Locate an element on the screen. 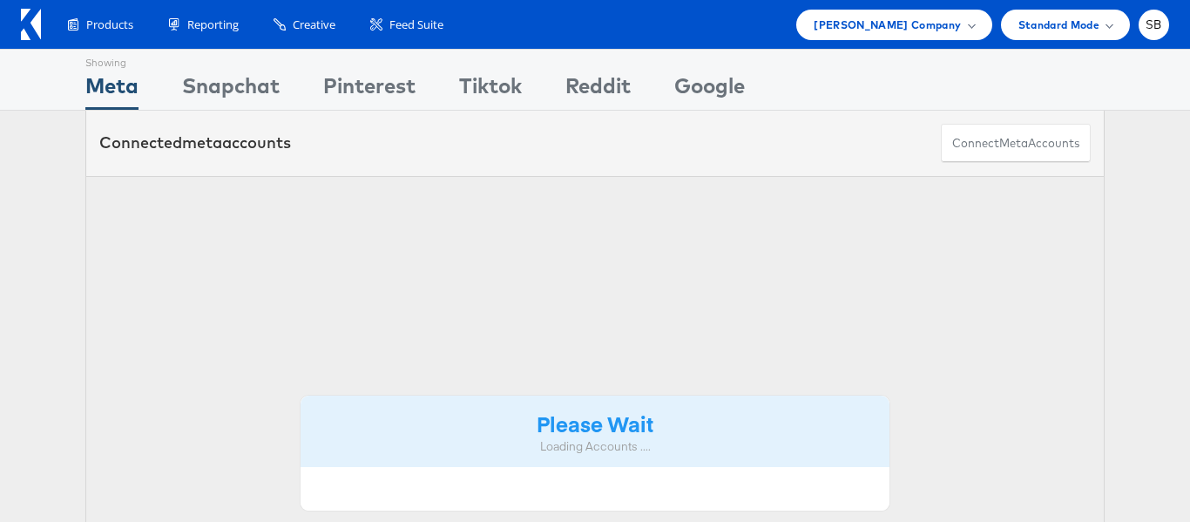 Image resolution: width=1190 pixels, height=522 pixels. div: Tiktok is located at coordinates (490, 90).